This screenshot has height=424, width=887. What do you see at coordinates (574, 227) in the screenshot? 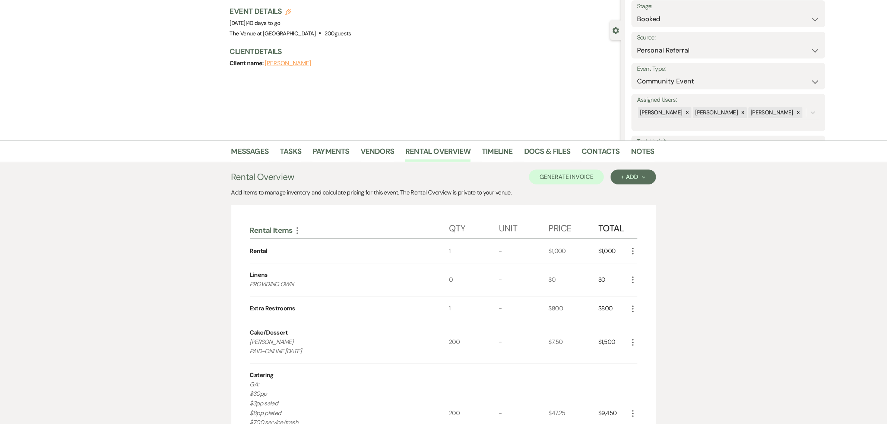
I see `div: Price` at bounding box center [574, 227].